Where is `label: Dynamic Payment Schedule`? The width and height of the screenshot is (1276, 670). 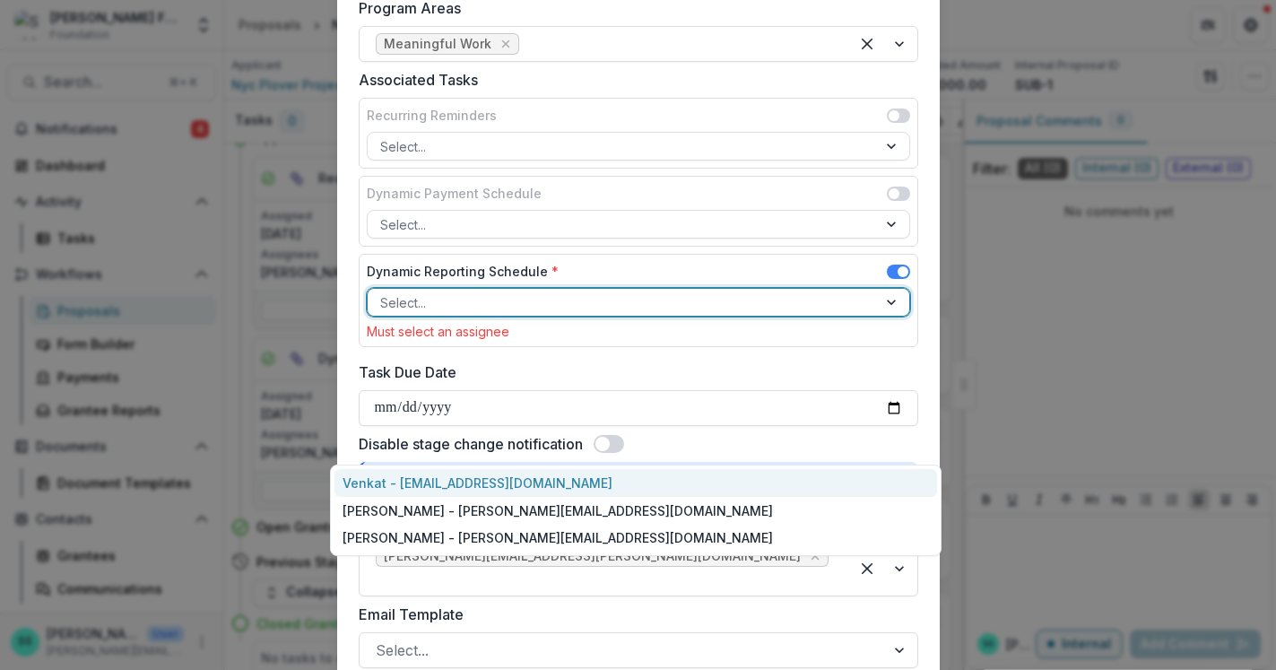
label: Dynamic Payment Schedule is located at coordinates (454, 193).